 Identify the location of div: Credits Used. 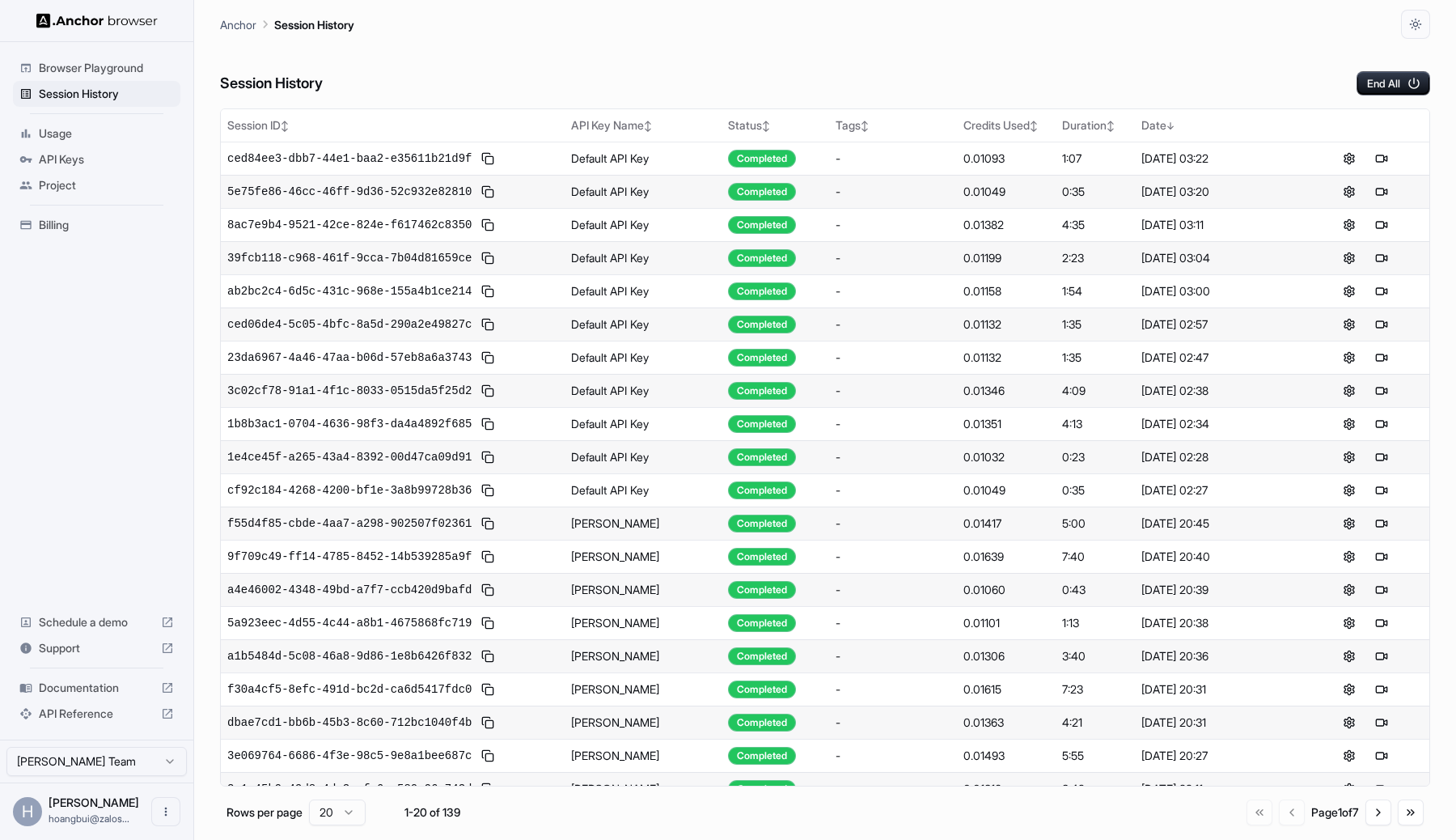
(1005, 125).